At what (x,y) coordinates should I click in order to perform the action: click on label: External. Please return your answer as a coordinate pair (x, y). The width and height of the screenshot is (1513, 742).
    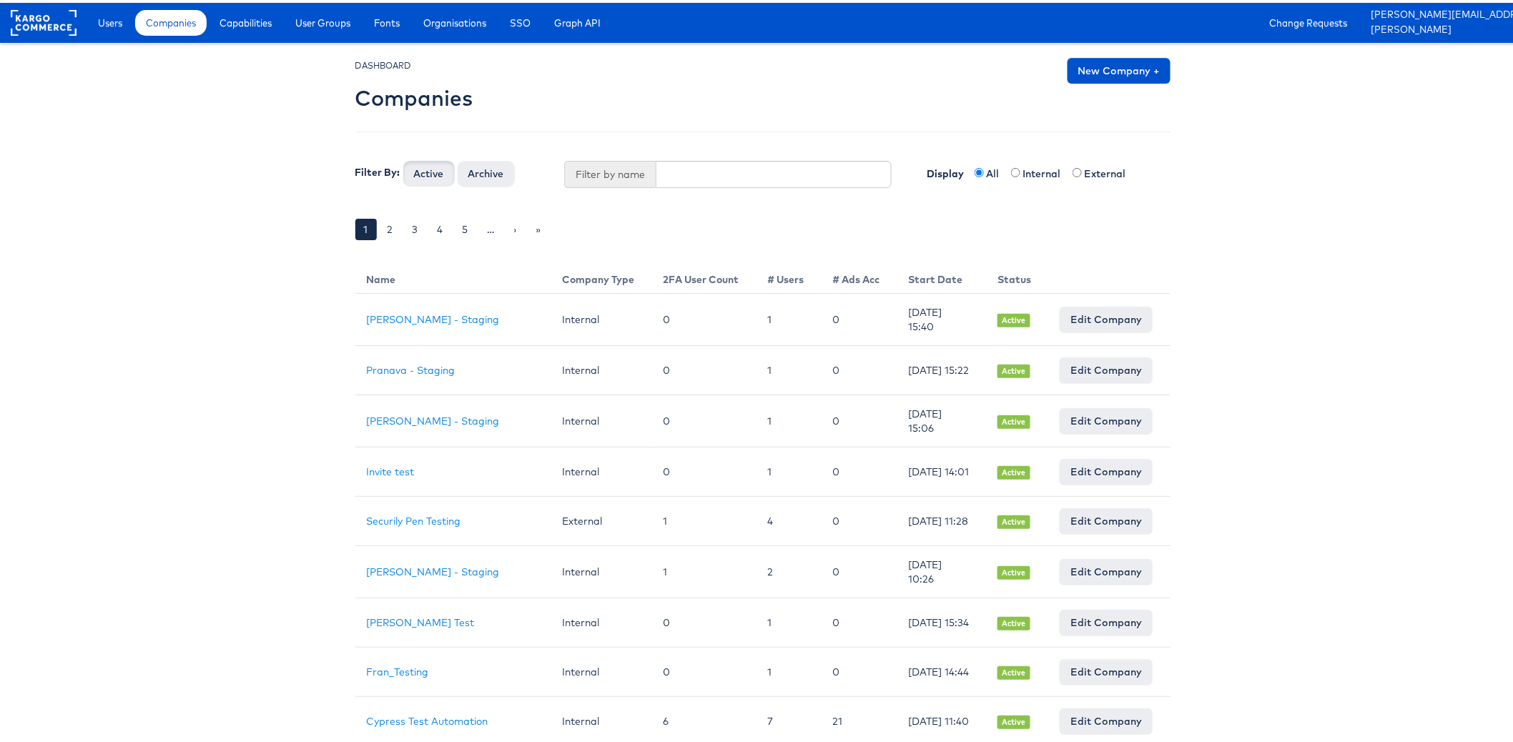
    Looking at the image, I should click on (1110, 171).